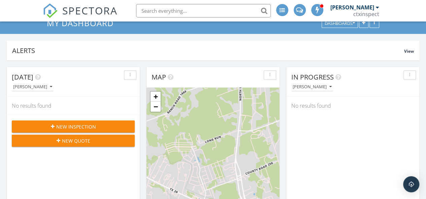  Describe the element at coordinates (339, 24) in the screenshot. I see `button: Dashboards` at that location.